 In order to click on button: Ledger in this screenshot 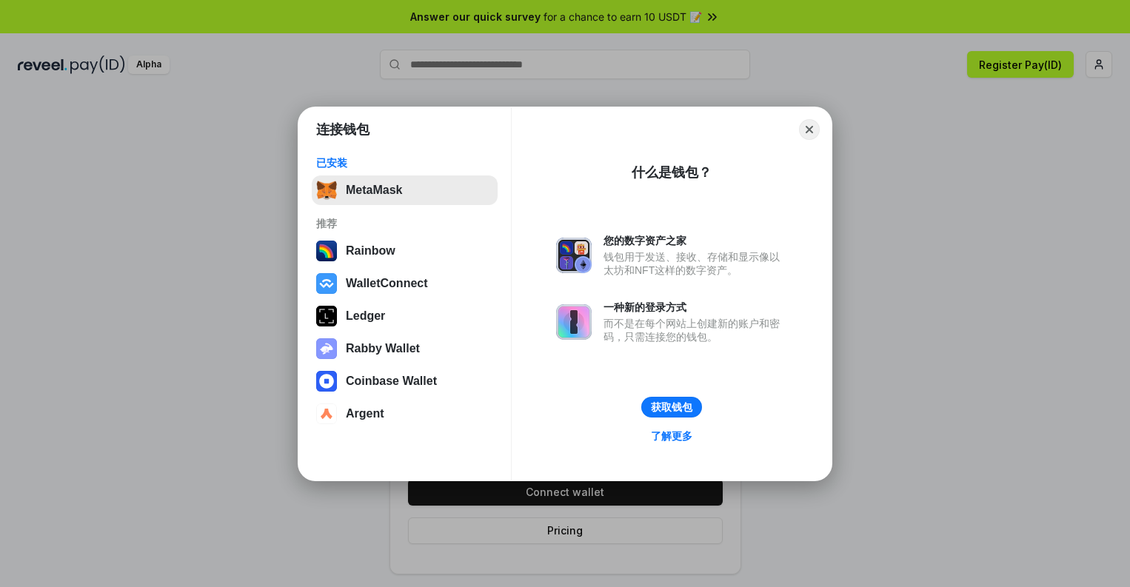, I will do `click(404, 316)`.